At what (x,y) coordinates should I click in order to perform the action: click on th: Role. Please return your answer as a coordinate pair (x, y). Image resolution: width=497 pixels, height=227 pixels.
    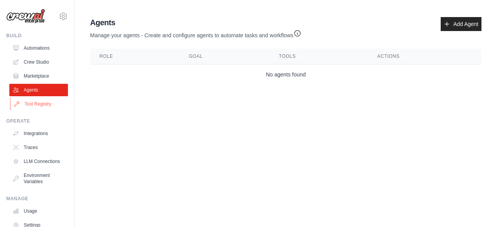
    Looking at the image, I should click on (135, 56).